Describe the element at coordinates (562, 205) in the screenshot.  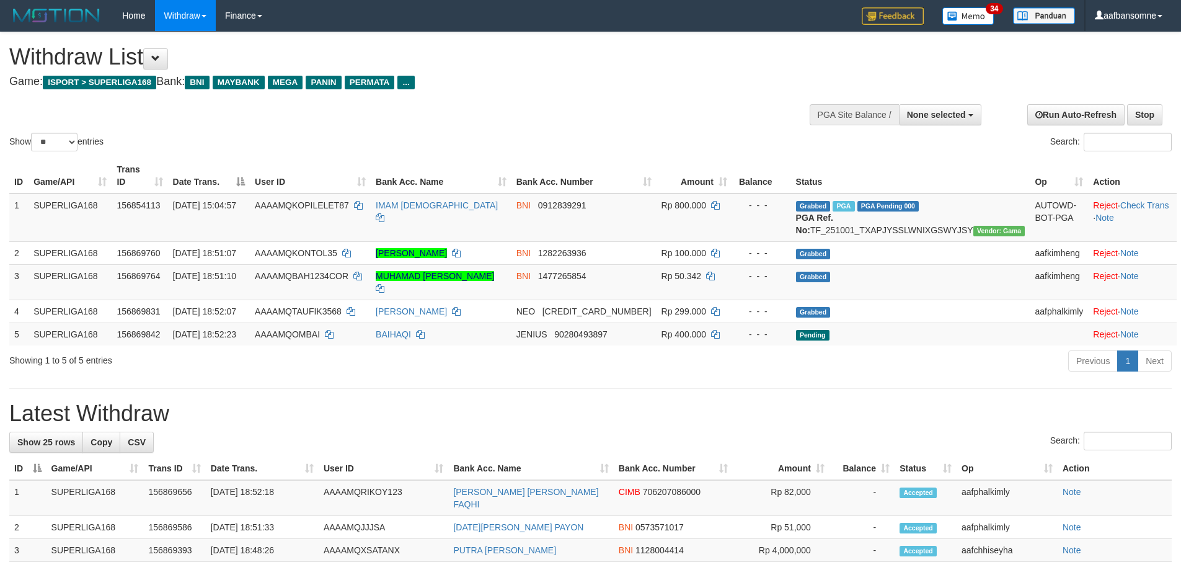
I see `span: Copy 0912839291 to clipboard` at that location.